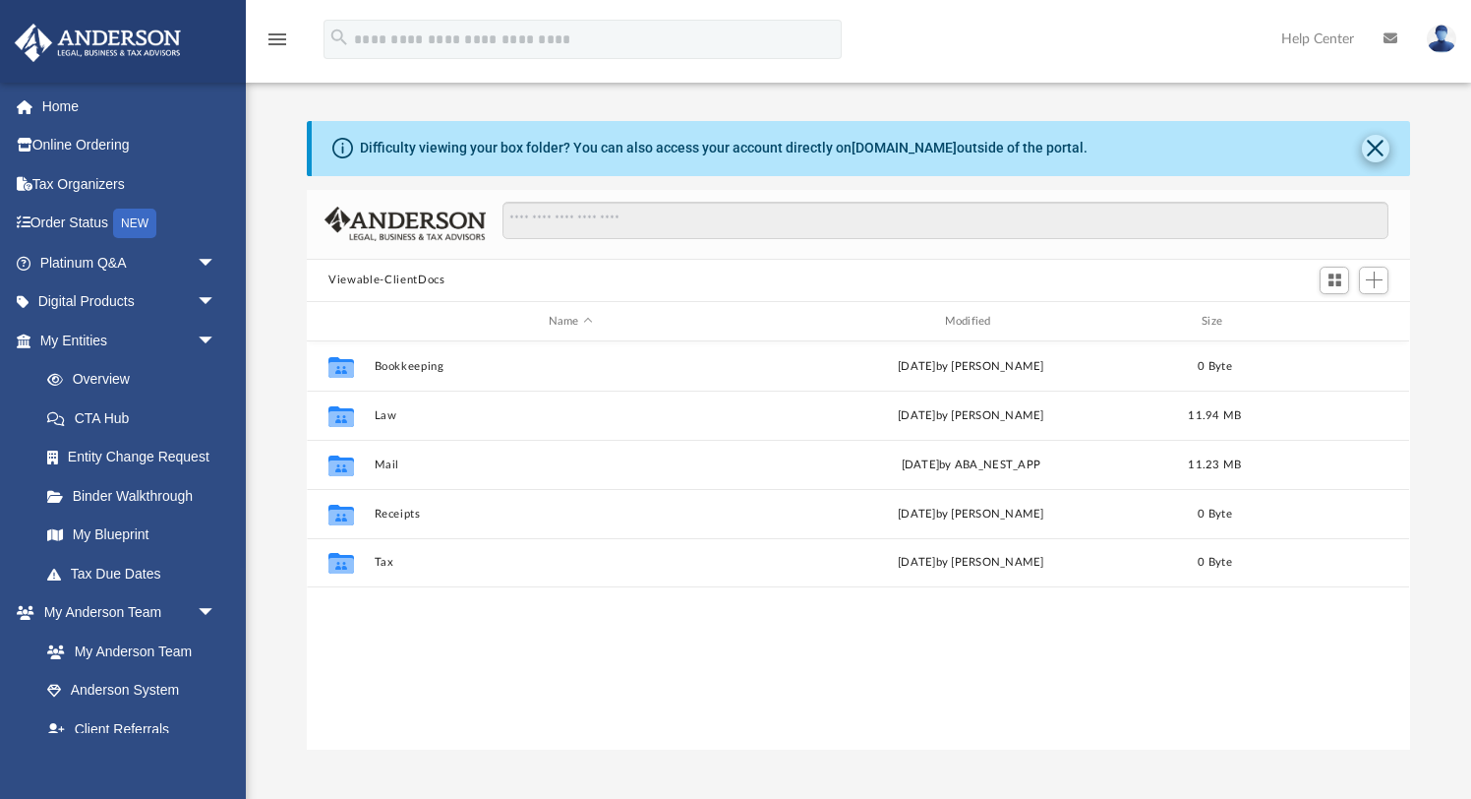 The height and width of the screenshot is (799, 1471). I want to click on span: 11.94 MB, so click(1216, 415).